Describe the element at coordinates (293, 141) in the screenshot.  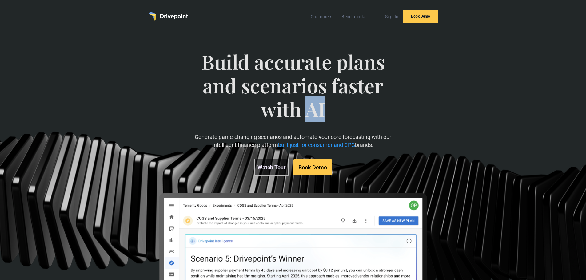
I see `p: Generate game-changing scenarios and automate your core forecasting with our intelligent finance ...` at that location.